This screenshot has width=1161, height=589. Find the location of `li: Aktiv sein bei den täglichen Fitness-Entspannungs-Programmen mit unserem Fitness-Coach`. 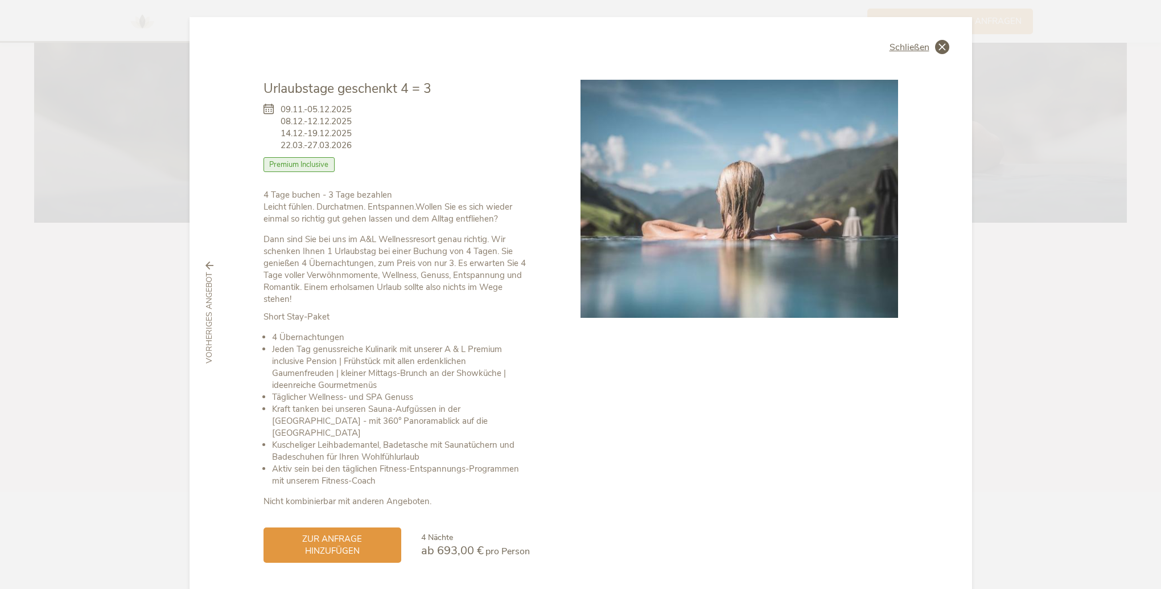

li: Aktiv sein bei den täglichen Fitness-Entspannungs-Programmen mit unserem Fitness-Coach is located at coordinates (401, 475).